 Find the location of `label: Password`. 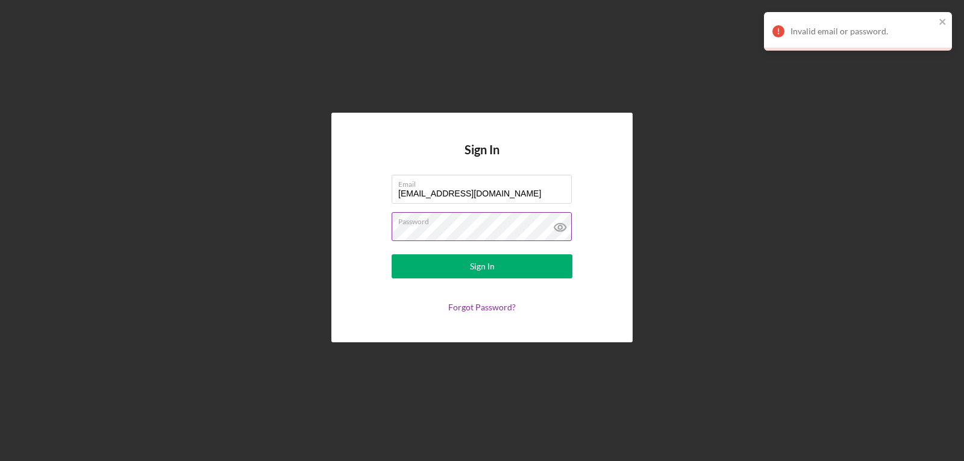

label: Password is located at coordinates (485, 219).